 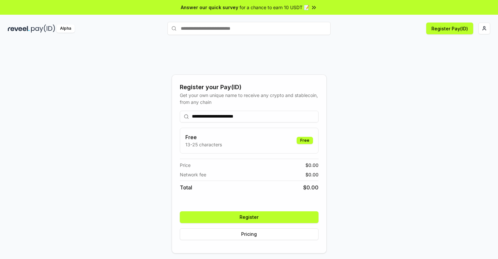 I want to click on span: Network fee, so click(x=193, y=174).